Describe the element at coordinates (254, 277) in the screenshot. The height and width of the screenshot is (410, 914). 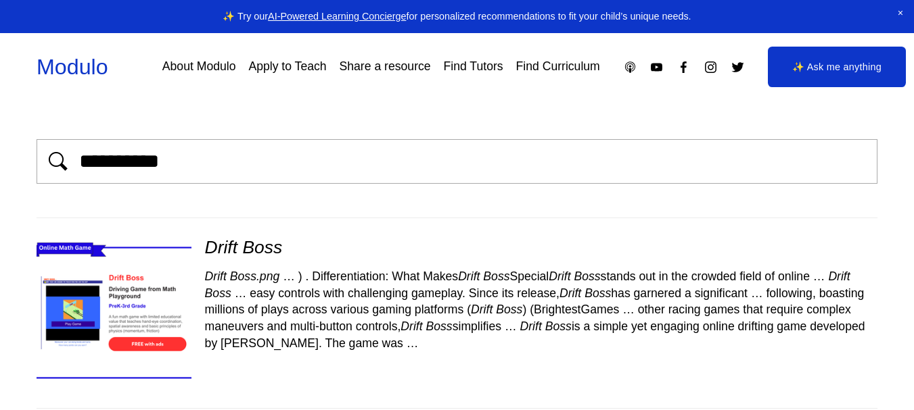
I see `em: Boss.png` at that location.